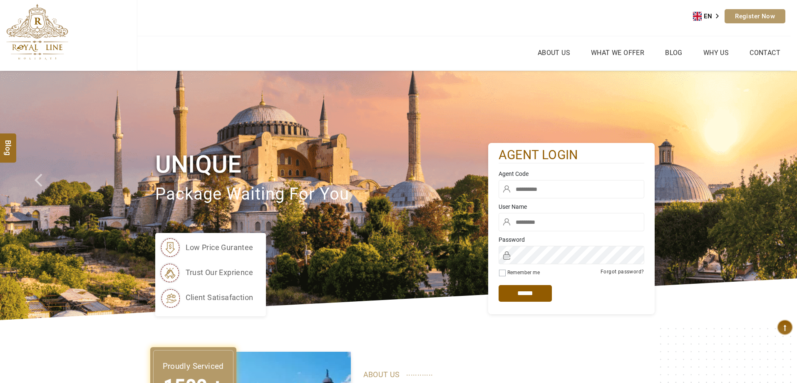 Image resolution: width=797 pixels, height=383 pixels. What do you see at coordinates (765, 52) in the screenshot?
I see `a: Contact` at bounding box center [765, 52].